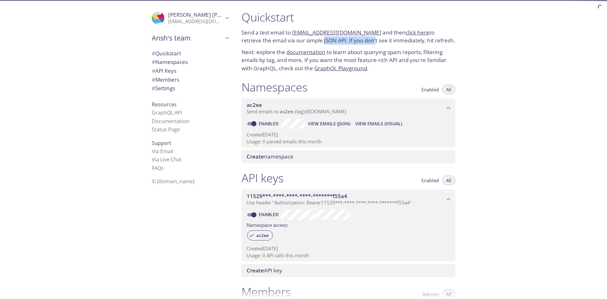 This screenshot has height=299, width=607. What do you see at coordinates (270, 156) in the screenshot?
I see `span: namespace` at bounding box center [270, 156].